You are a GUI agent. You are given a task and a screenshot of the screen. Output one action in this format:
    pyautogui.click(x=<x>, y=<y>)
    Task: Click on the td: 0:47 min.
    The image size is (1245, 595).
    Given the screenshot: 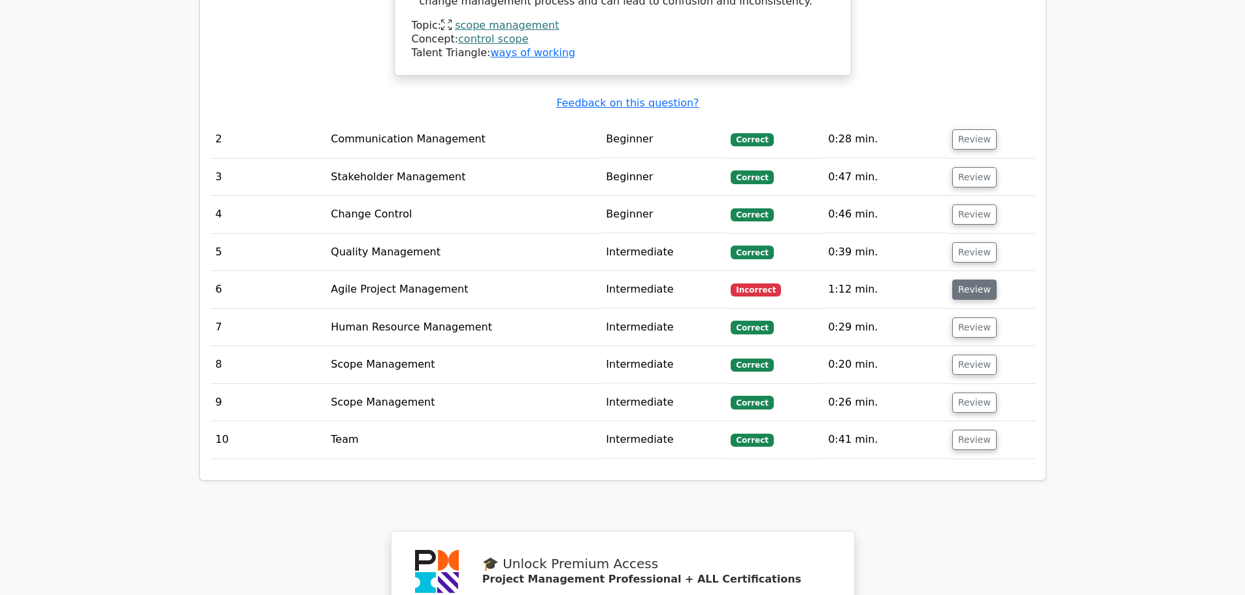 What is the action you would take?
    pyautogui.click(x=885, y=177)
    